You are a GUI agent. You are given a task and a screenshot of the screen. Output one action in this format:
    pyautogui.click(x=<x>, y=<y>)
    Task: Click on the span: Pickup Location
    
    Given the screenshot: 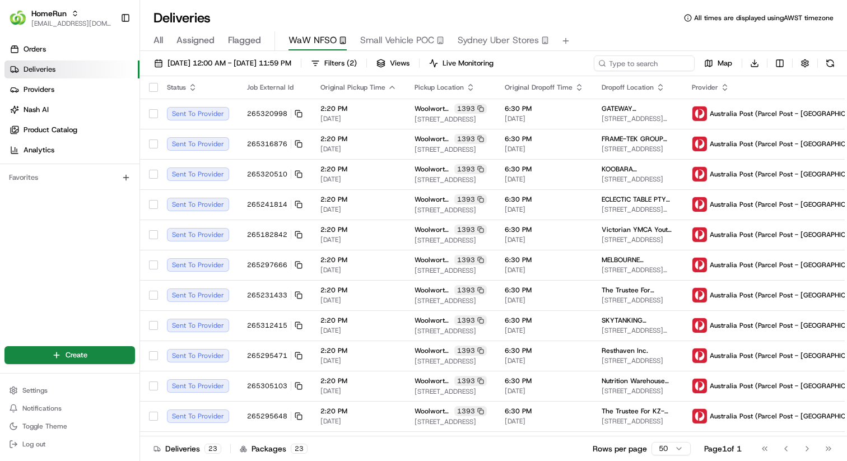 What is the action you would take?
    pyautogui.click(x=439, y=87)
    